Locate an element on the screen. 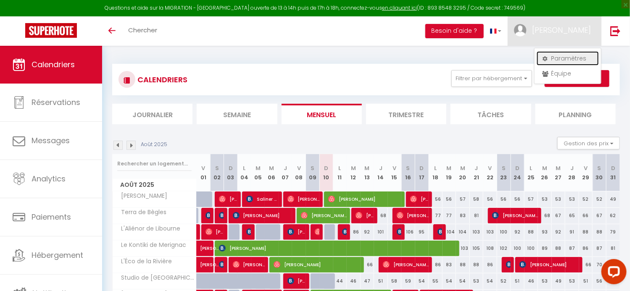  button: Gestion des prix is located at coordinates (589, 143).